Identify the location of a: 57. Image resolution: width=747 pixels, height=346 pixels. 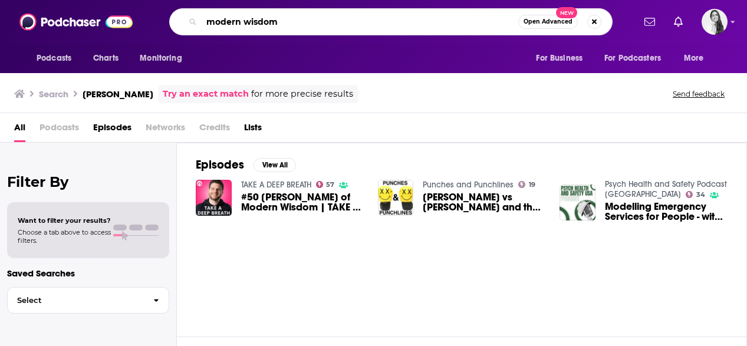
(326, 185).